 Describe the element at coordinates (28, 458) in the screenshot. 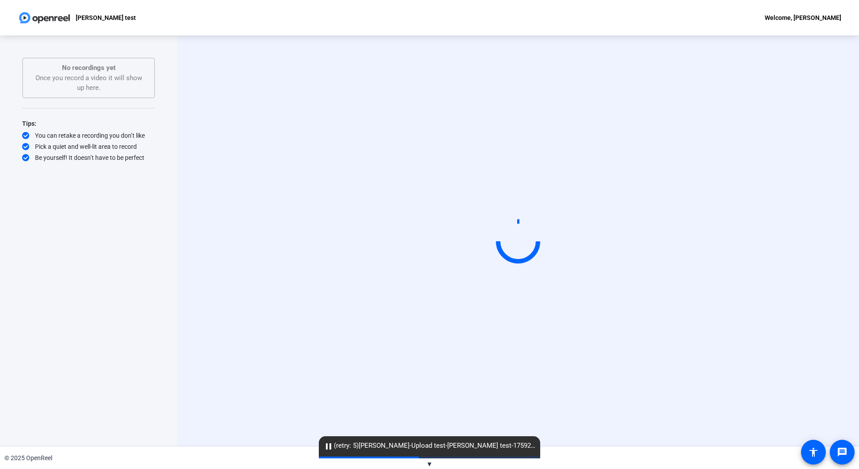

I see `div: © 2025 OpenReel` at that location.